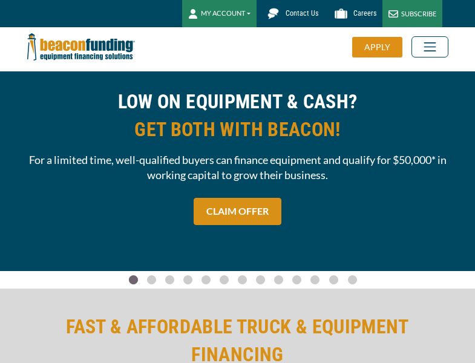 The width and height of the screenshot is (475, 363). I want to click on a: APPLY, so click(382, 47).